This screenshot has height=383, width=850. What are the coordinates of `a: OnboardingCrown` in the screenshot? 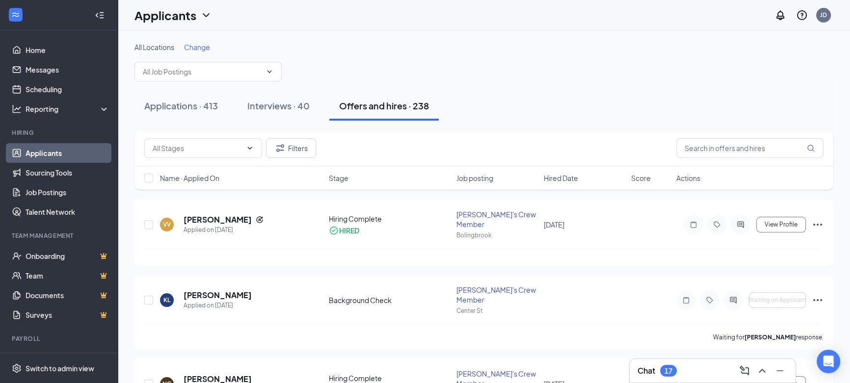 It's located at (67, 256).